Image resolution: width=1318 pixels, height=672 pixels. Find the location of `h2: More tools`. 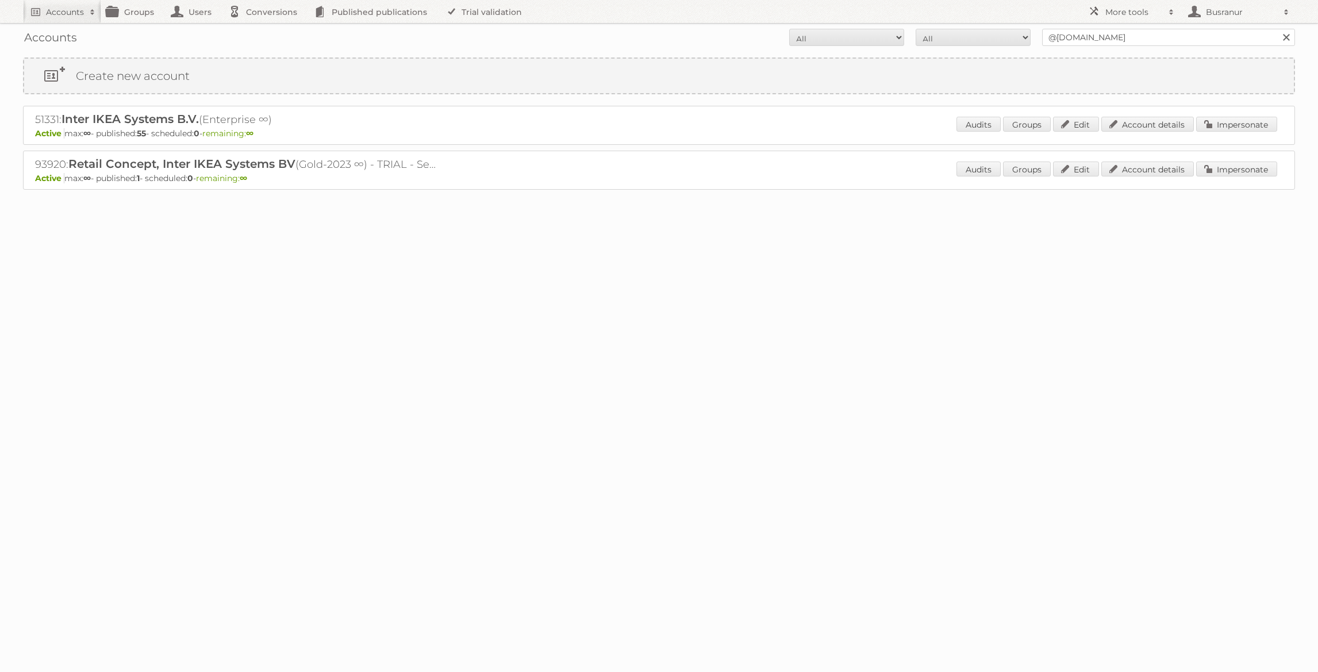

h2: More tools is located at coordinates (1134, 12).